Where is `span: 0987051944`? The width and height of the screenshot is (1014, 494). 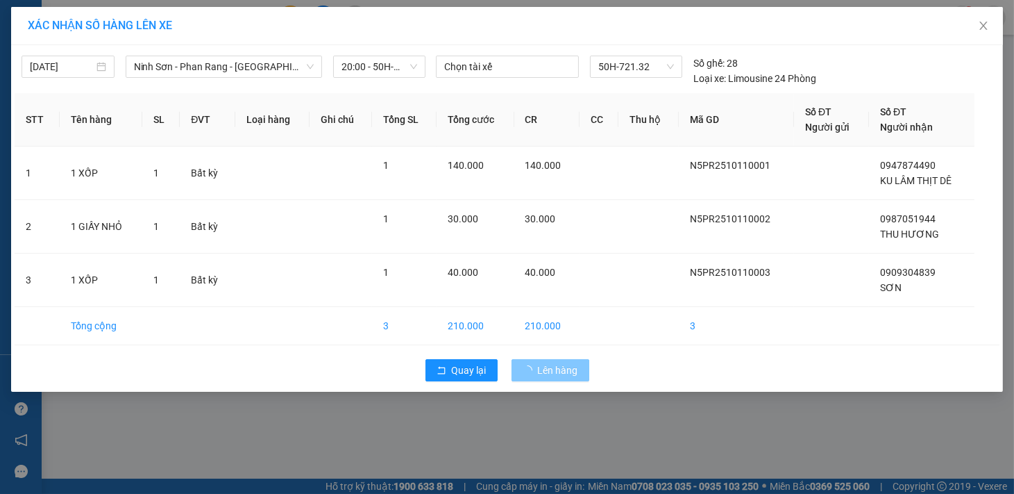
span: 0987051944 is located at coordinates (908, 219).